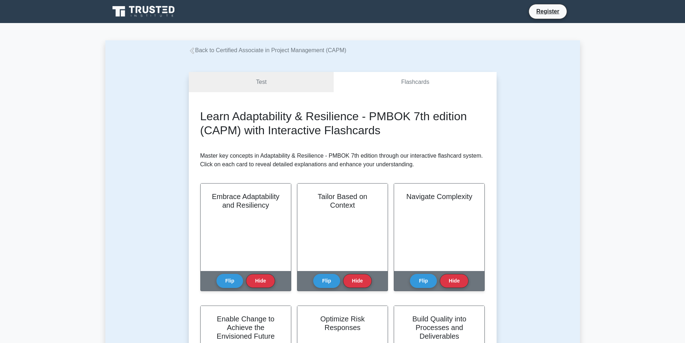 This screenshot has width=685, height=343. Describe the element at coordinates (439, 196) in the screenshot. I see `h2: Navigate Complexity` at that location.